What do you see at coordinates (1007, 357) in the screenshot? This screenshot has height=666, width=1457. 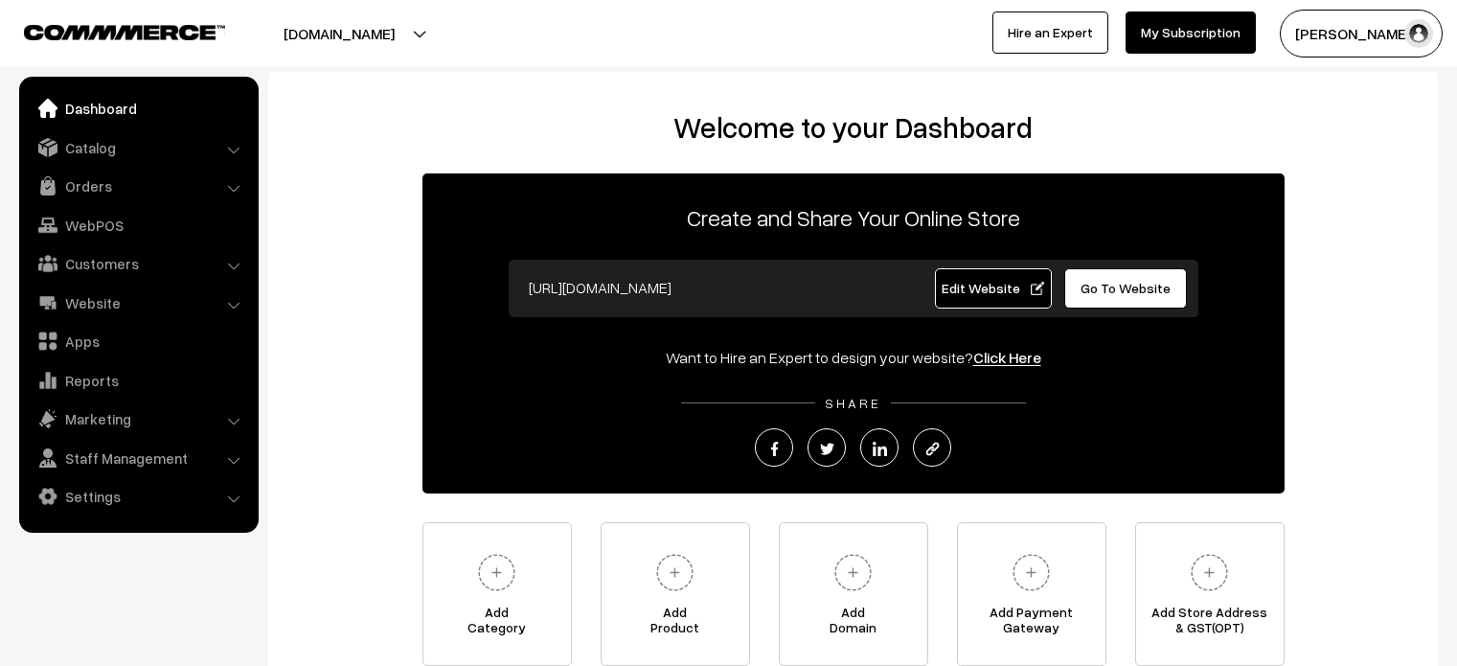 I see `a: Click Here` at bounding box center [1007, 357].